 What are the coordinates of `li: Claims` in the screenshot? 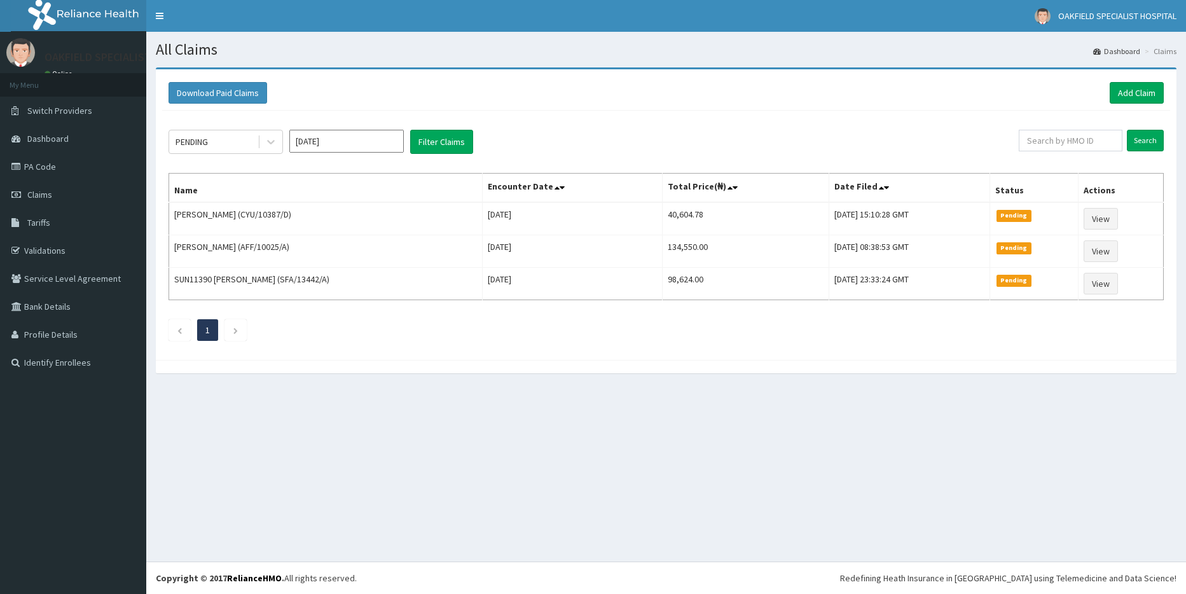 It's located at (1159, 51).